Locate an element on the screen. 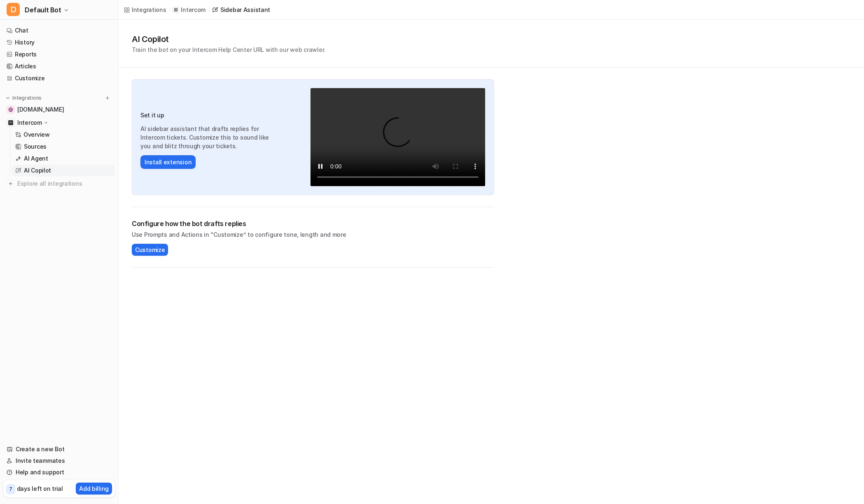 The image size is (864, 504). p: AI sidebar assistant that drafts replies for Intercom tickets. Customize this to sound like you a... is located at coordinates (208, 137).